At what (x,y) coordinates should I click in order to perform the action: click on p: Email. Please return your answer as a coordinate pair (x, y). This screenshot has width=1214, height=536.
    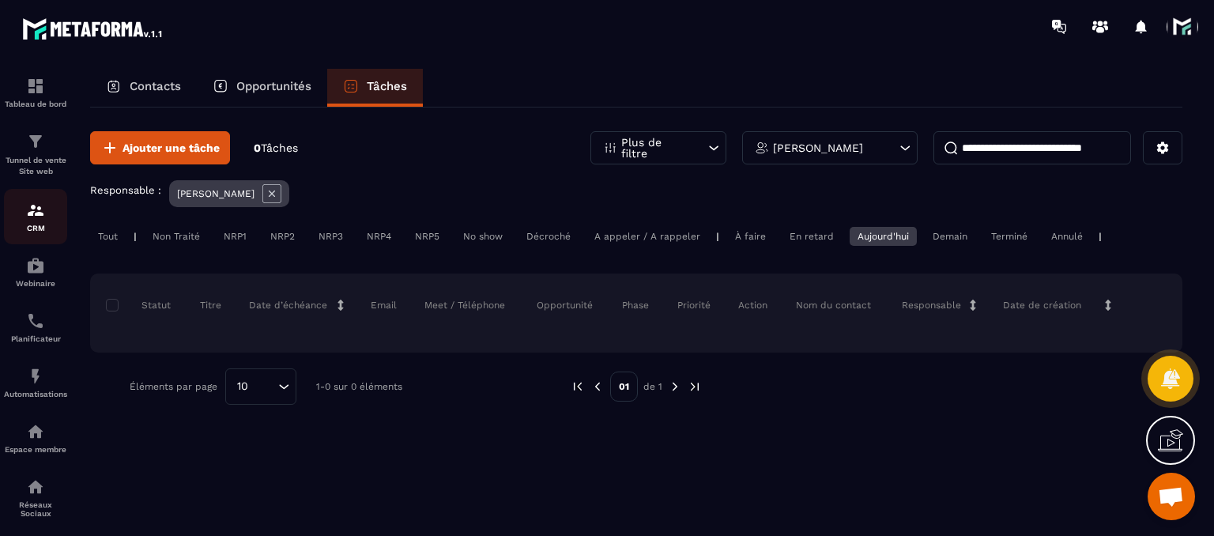
    Looking at the image, I should click on (383, 305).